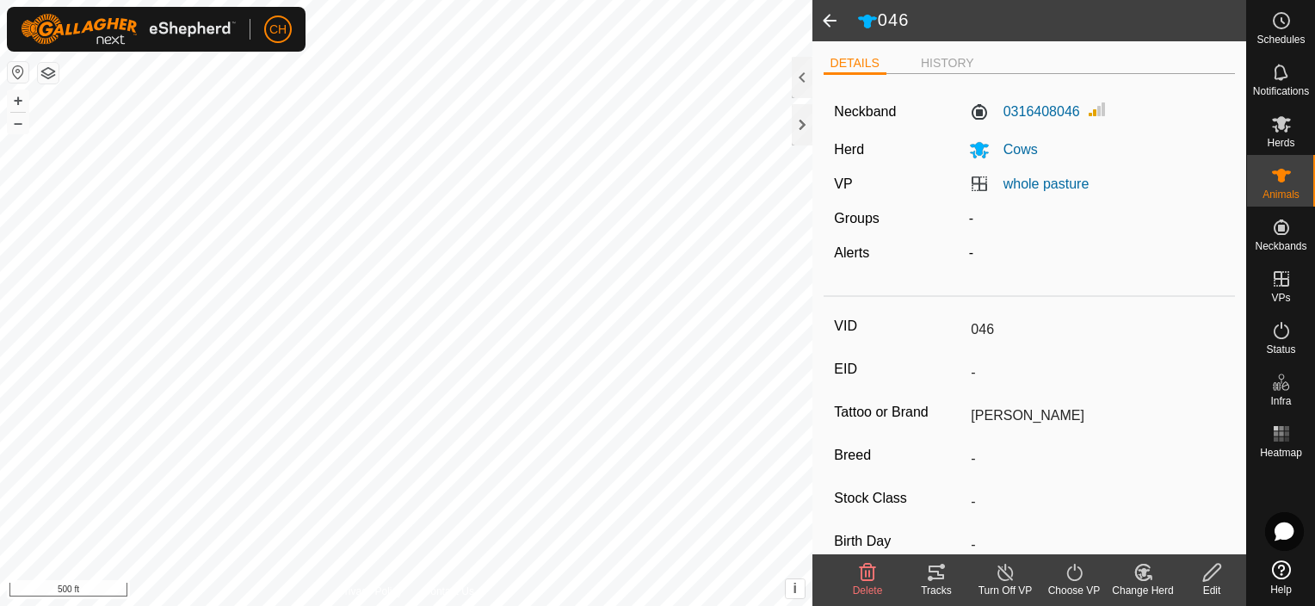 The height and width of the screenshot is (606, 1315). Describe the element at coordinates (898, 412) in the screenshot. I see `label: Tattoo or Brand` at that location.